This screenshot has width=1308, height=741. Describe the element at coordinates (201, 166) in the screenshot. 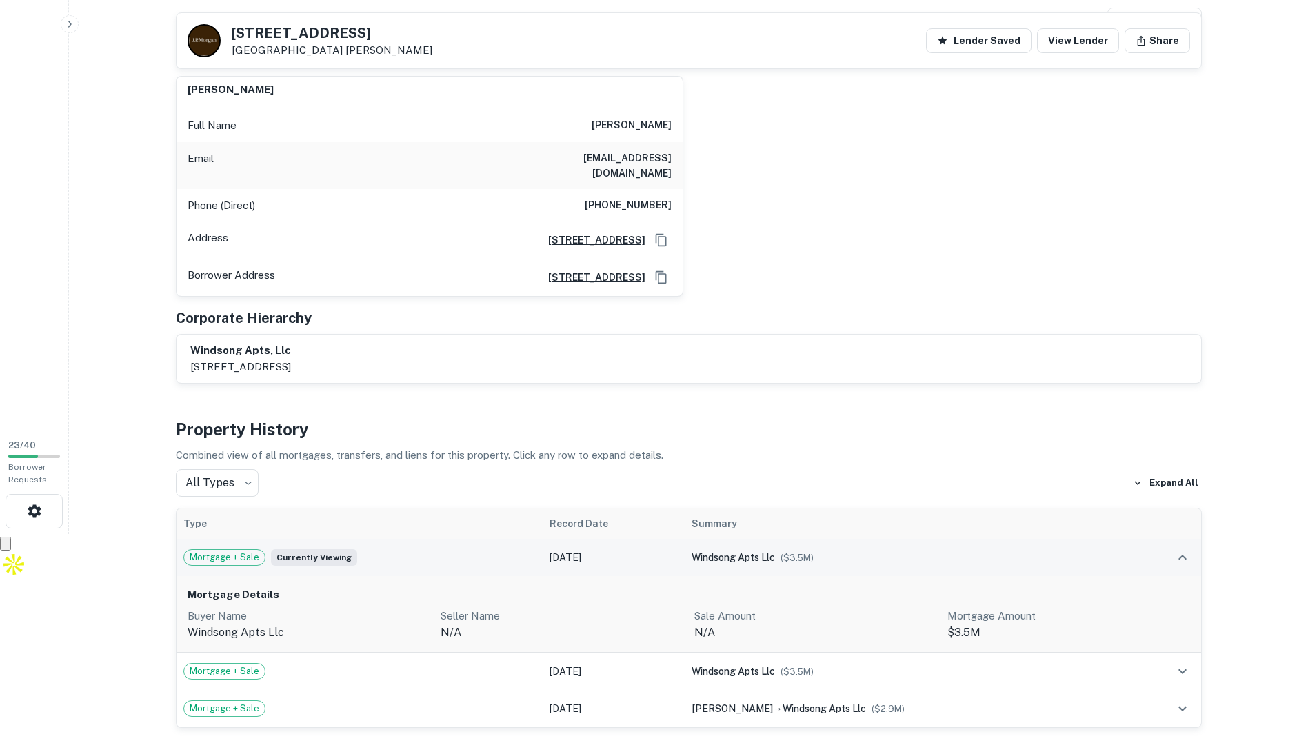

I see `p: Email` at that location.